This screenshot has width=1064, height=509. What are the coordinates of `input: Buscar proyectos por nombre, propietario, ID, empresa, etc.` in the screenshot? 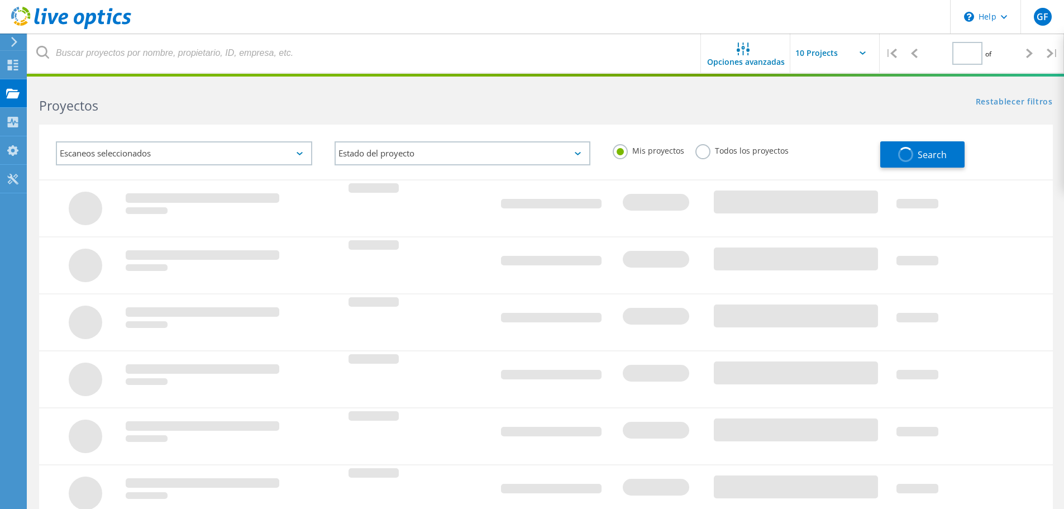 It's located at (365, 53).